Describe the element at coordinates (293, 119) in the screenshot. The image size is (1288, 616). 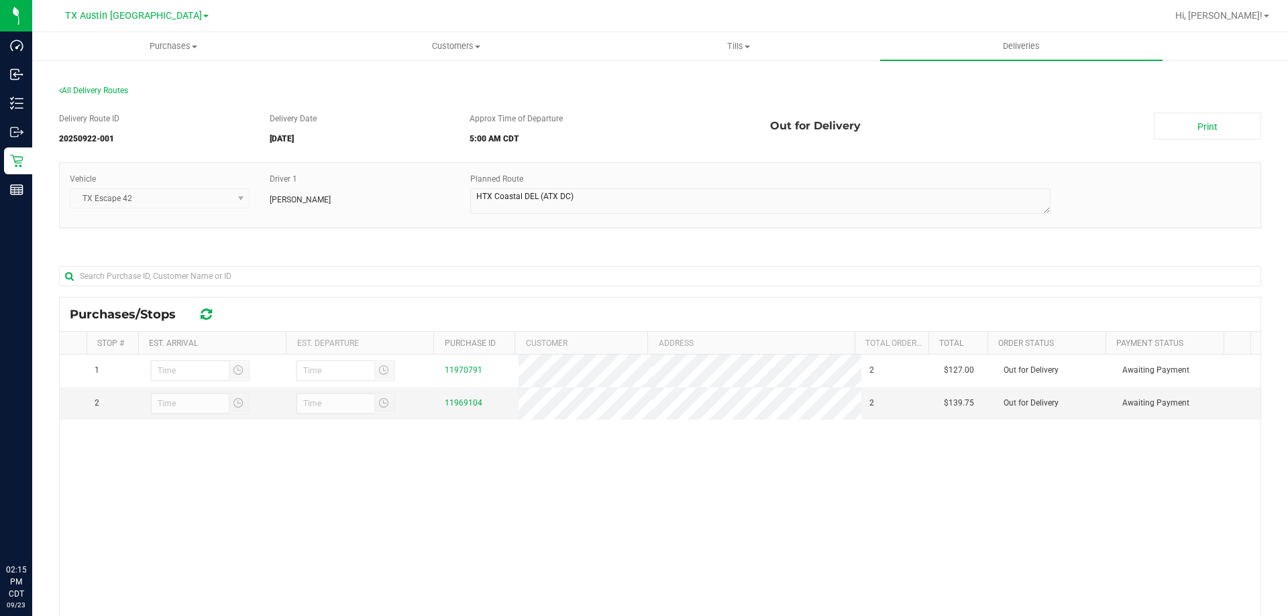
I see `label: Delivery Date` at that location.